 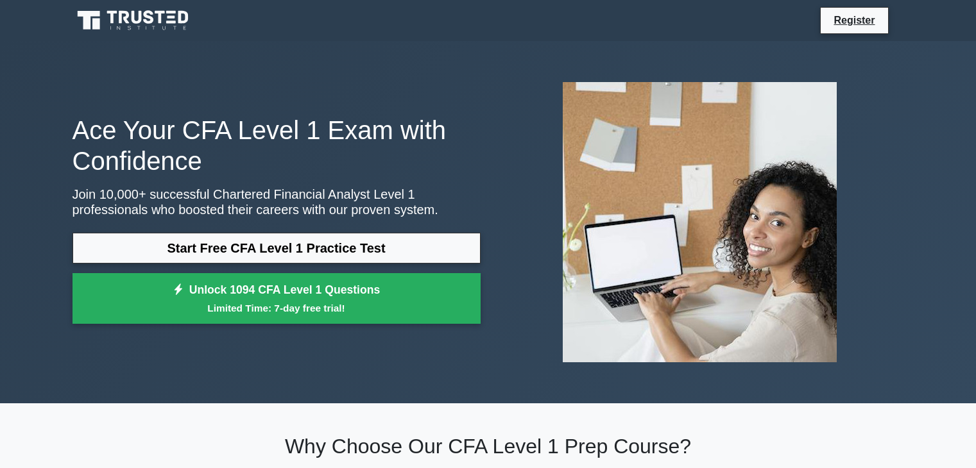 What do you see at coordinates (276, 248) in the screenshot?
I see `a: Start Free CFA Level 1 Practice Test` at bounding box center [276, 248].